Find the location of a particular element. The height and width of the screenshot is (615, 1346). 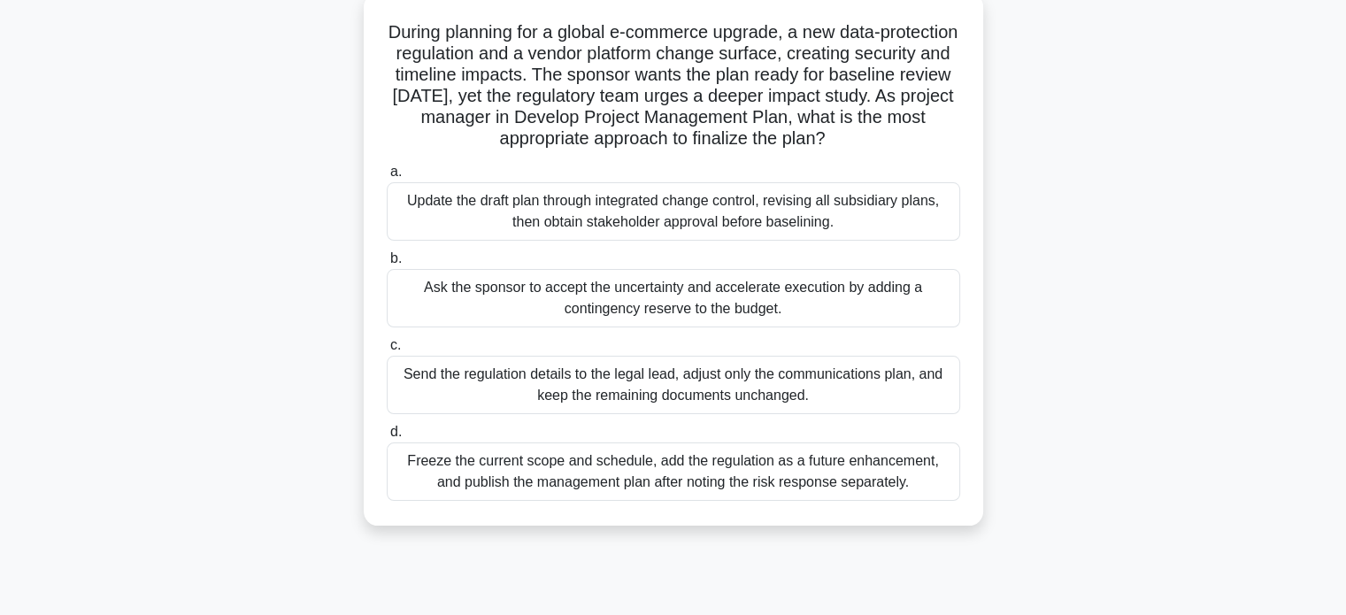

div: Update the draft plan through integrated change control, revising all subsidiary plans, then obta... is located at coordinates (674, 212).